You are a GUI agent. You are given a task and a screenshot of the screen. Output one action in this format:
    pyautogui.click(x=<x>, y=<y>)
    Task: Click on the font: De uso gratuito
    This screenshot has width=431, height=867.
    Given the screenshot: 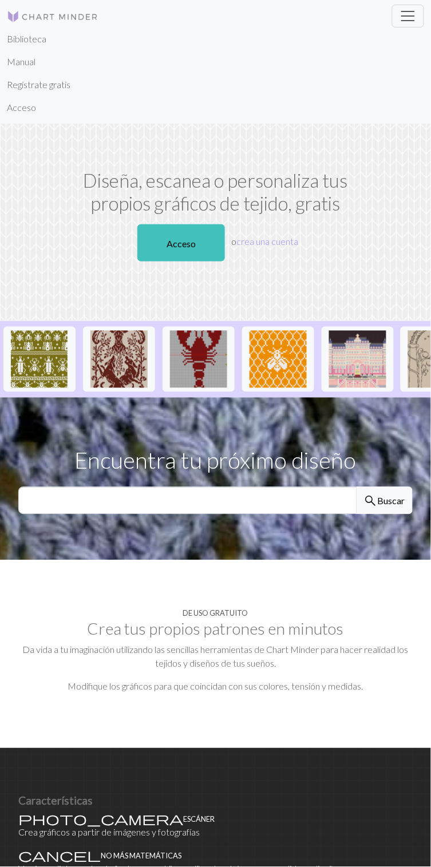 What is the action you would take?
    pyautogui.click(x=216, y=614)
    